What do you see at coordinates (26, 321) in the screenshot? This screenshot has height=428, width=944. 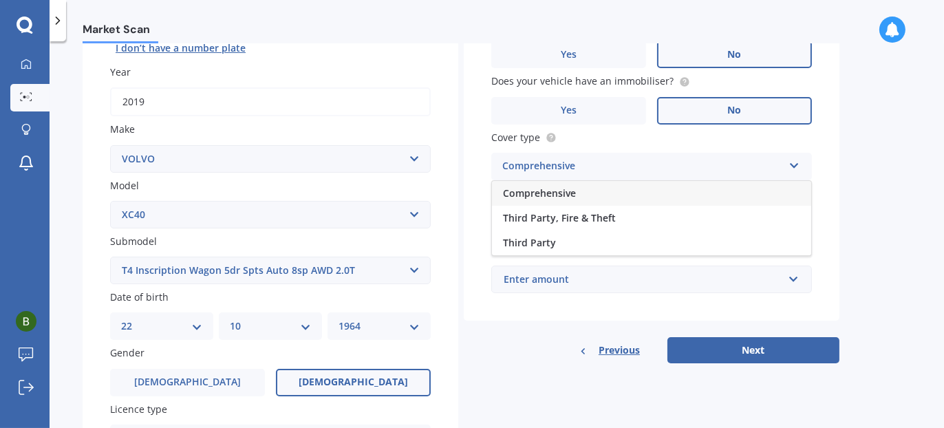 I see `img: ACg8ocI18wLke1MdwV-6zHDIx7wiN-vuaN80KyvkXQQvmXyXryvQIw=s96-c` at bounding box center [26, 321].